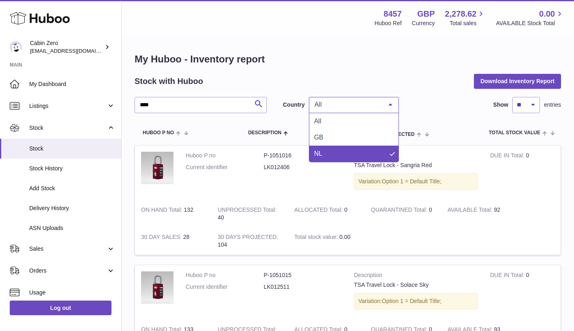  Describe the element at coordinates (416, 285) in the screenshot. I see `div: TSA Travel Lock - Solace Sky` at that location.